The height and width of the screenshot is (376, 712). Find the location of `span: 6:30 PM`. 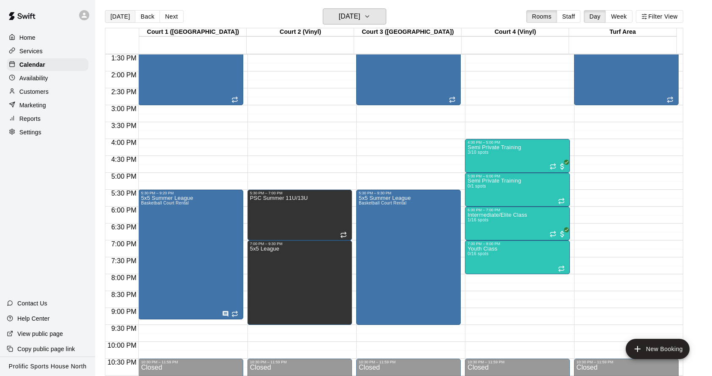

span: 6:30 PM is located at coordinates (124, 227).